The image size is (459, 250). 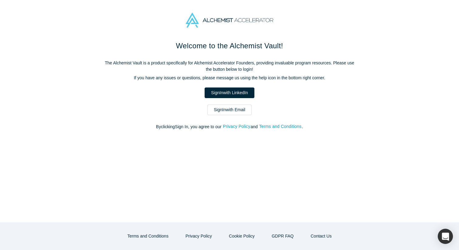 What do you see at coordinates (321, 236) in the screenshot?
I see `a: Contact Us` at bounding box center [321, 236].